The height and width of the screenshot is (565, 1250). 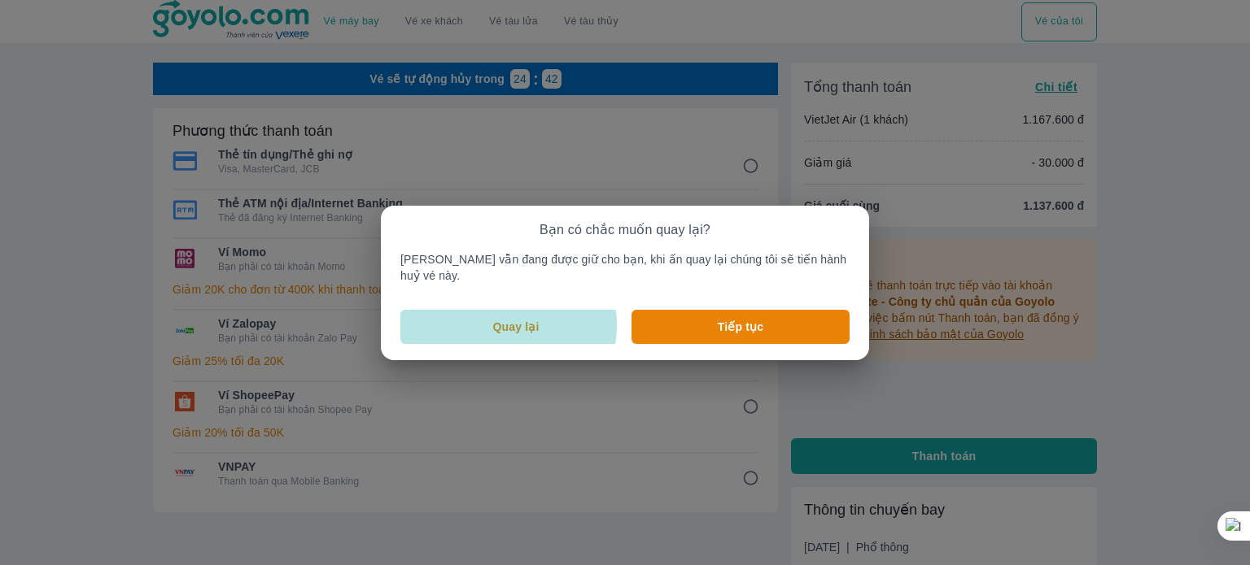 What do you see at coordinates (625, 230) in the screenshot?
I see `p: Bạn có chắc muốn quay lại?` at bounding box center [625, 230].